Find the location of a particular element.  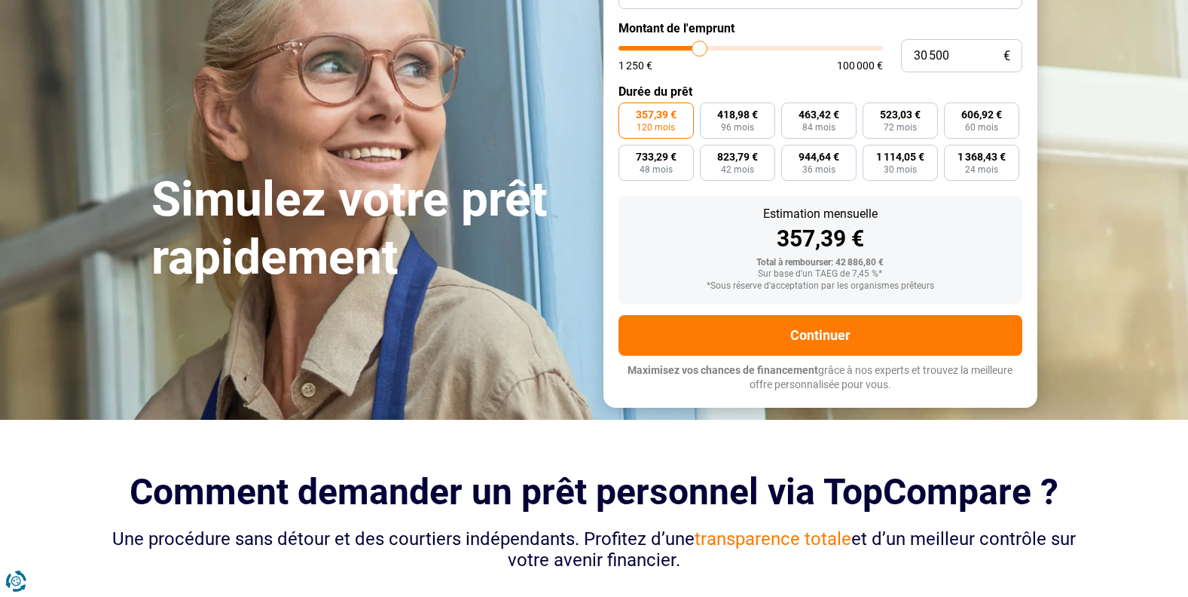

h1: Simulez votre prêt rapidement is located at coordinates (368, 229).